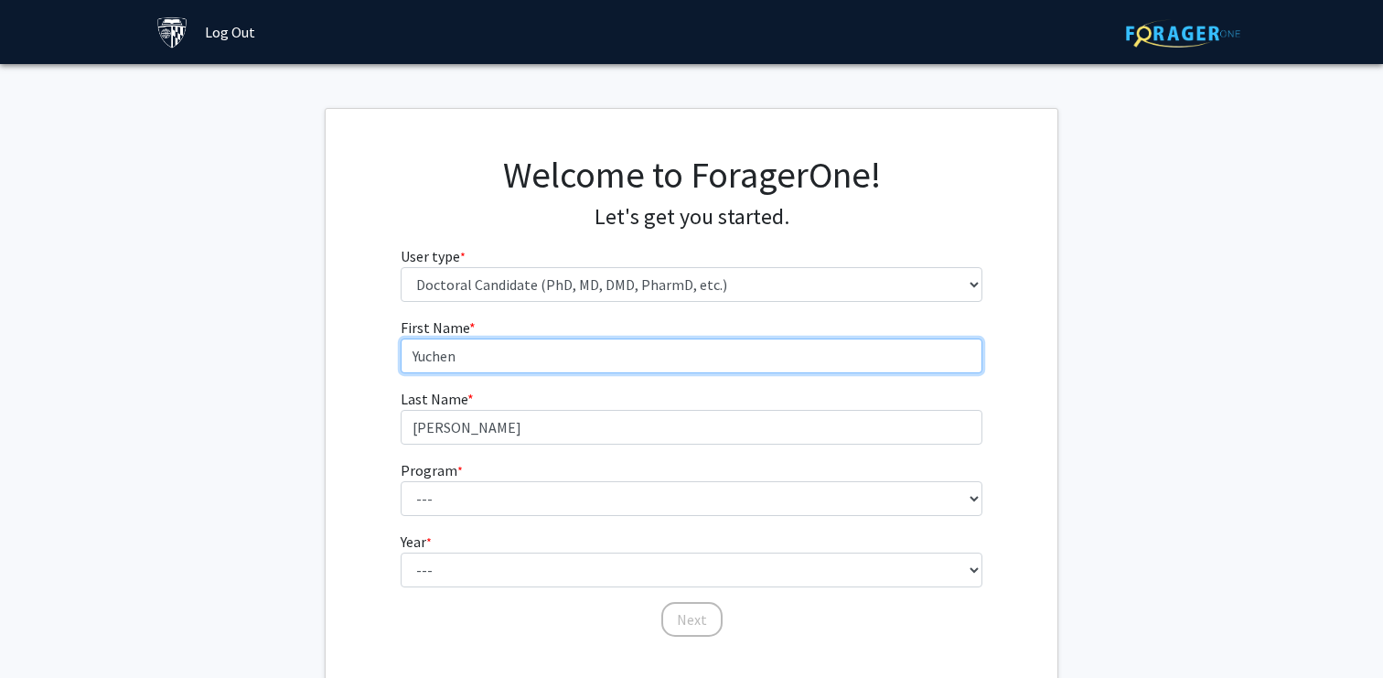  Describe the element at coordinates (433, 256) in the screenshot. I see `label: User type` at that location.